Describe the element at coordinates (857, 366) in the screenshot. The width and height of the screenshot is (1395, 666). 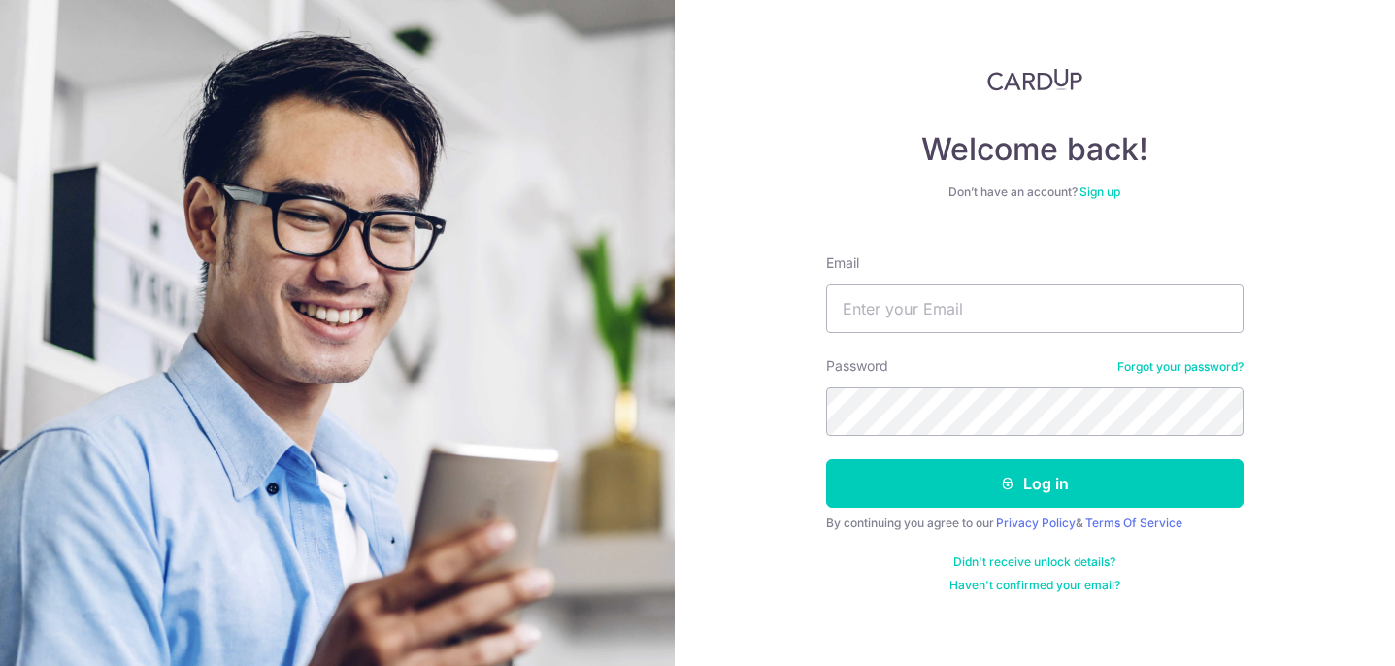
I see `label: Password` at that location.